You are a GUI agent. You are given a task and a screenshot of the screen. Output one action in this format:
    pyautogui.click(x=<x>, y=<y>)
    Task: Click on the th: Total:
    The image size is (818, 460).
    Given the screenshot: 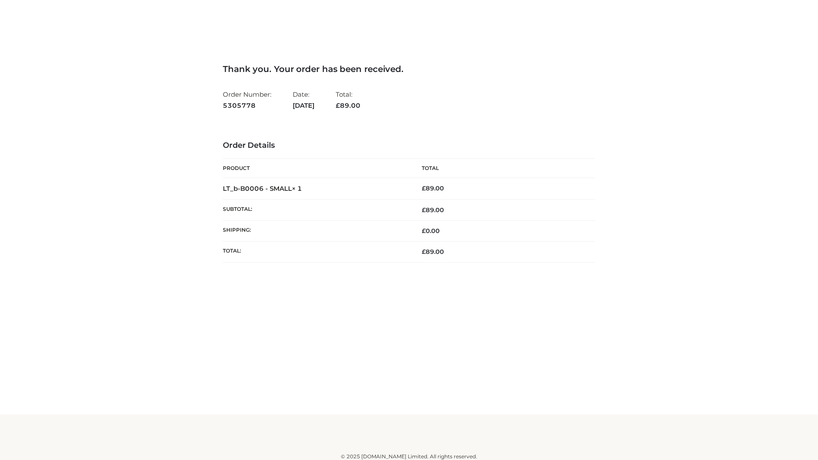 What is the action you would take?
    pyautogui.click(x=316, y=252)
    